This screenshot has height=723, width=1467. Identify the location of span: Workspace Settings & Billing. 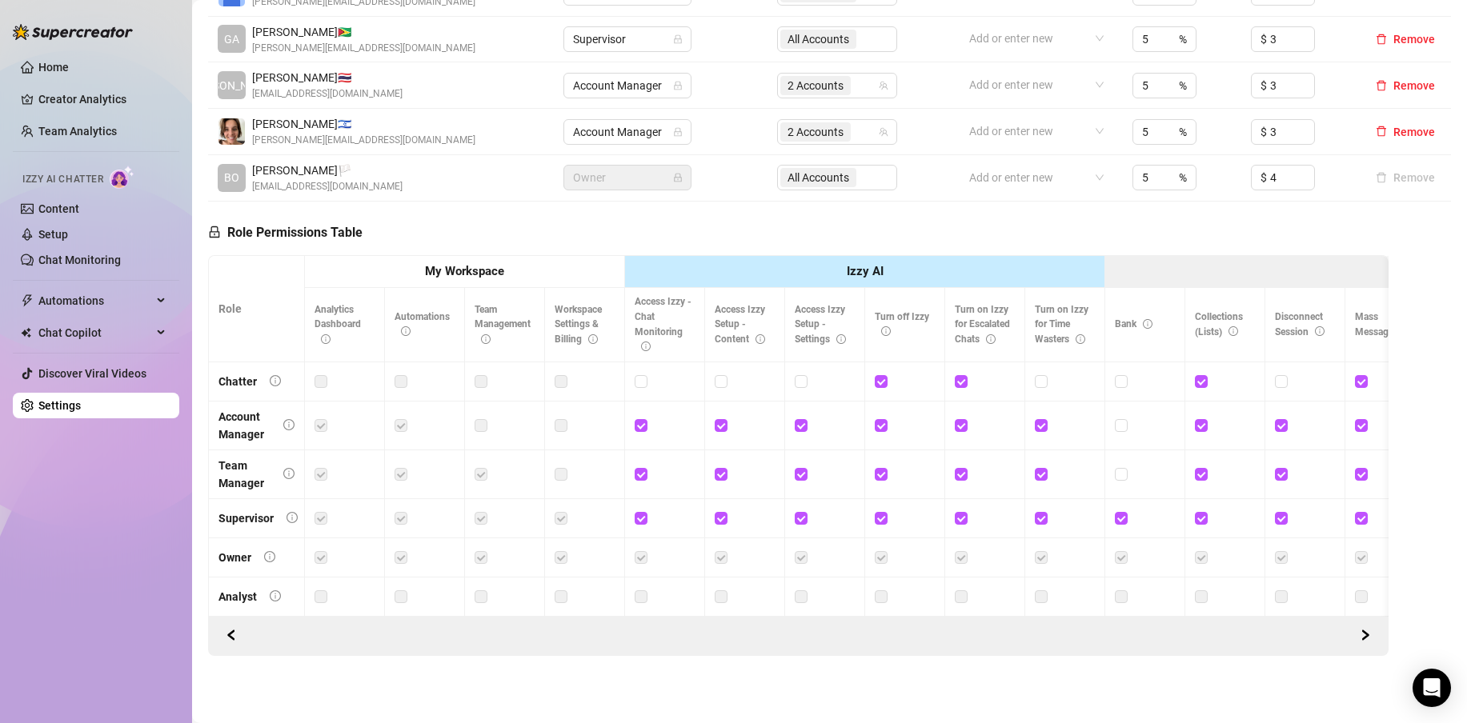
(578, 325).